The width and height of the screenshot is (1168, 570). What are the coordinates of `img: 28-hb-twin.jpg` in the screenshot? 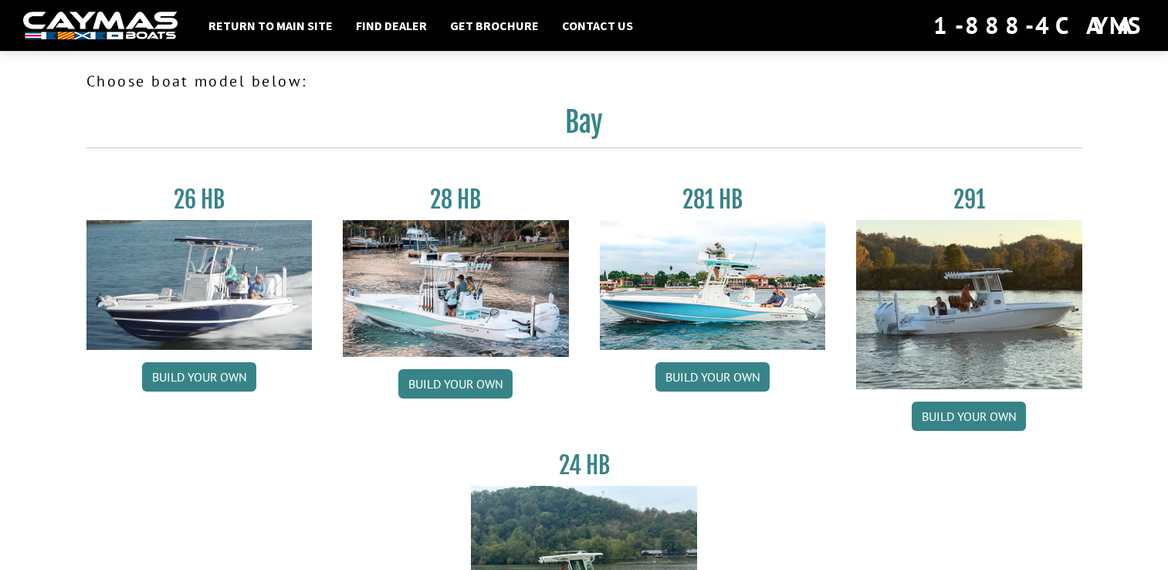 It's located at (712, 285).